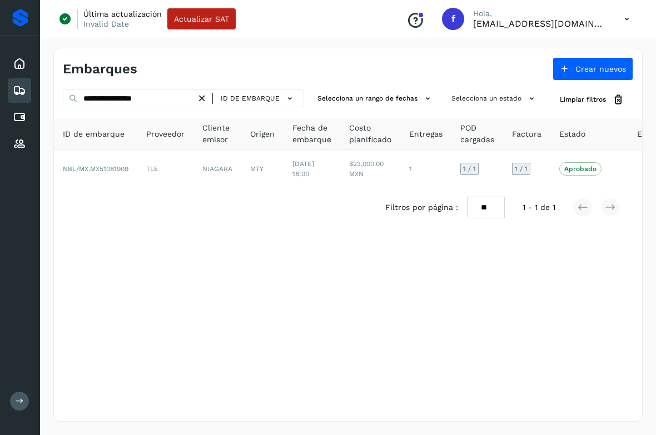 The height and width of the screenshot is (435, 656). Describe the element at coordinates (526, 134) in the screenshot. I see `span: Factura` at that location.